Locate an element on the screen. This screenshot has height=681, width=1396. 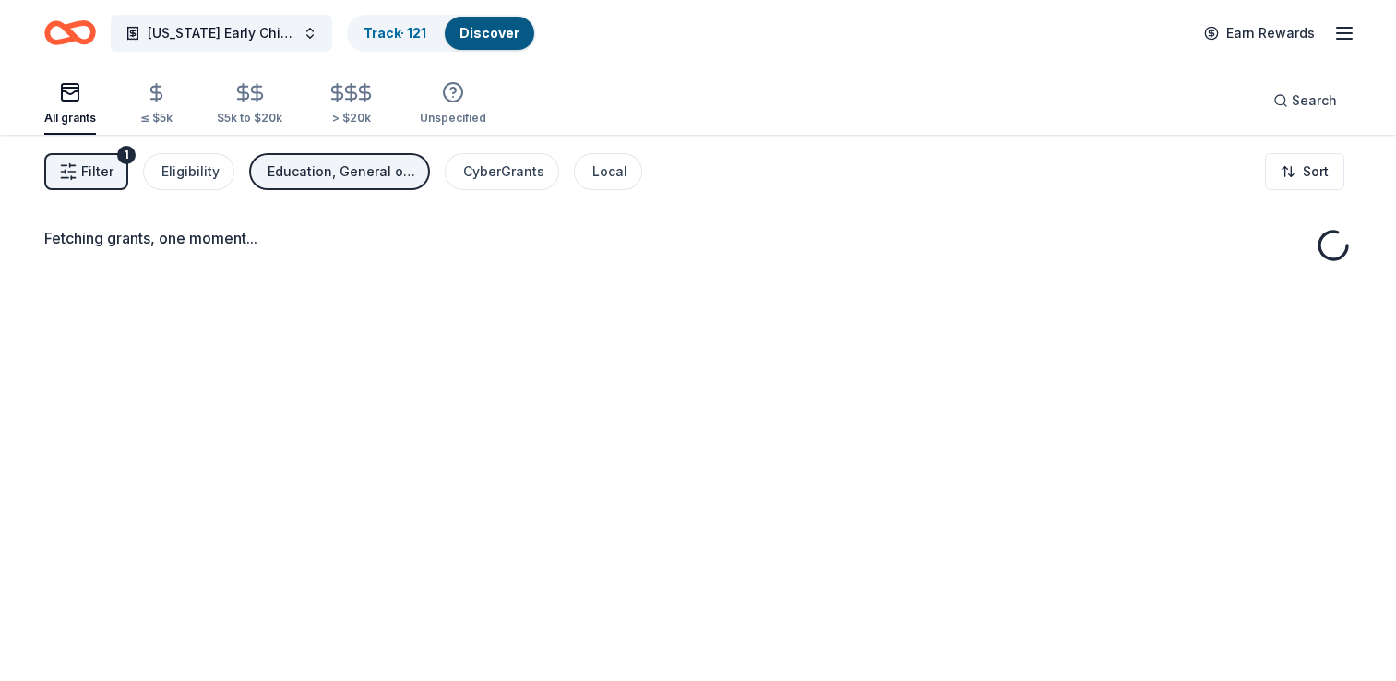
button: Local is located at coordinates (608, 172).